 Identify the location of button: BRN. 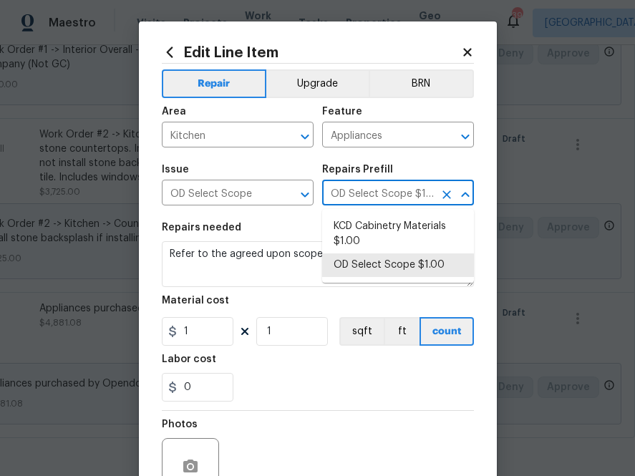
(421, 84).